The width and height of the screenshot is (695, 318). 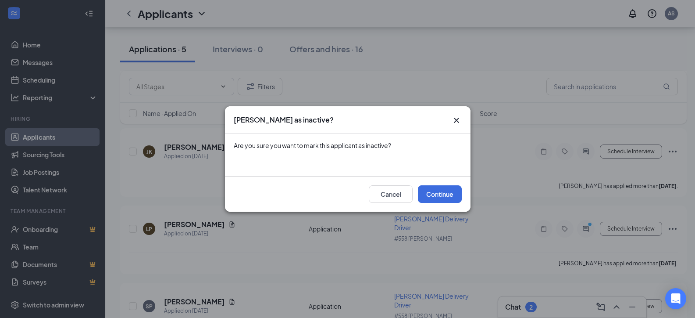 I want to click on button: Close, so click(x=457, y=120).